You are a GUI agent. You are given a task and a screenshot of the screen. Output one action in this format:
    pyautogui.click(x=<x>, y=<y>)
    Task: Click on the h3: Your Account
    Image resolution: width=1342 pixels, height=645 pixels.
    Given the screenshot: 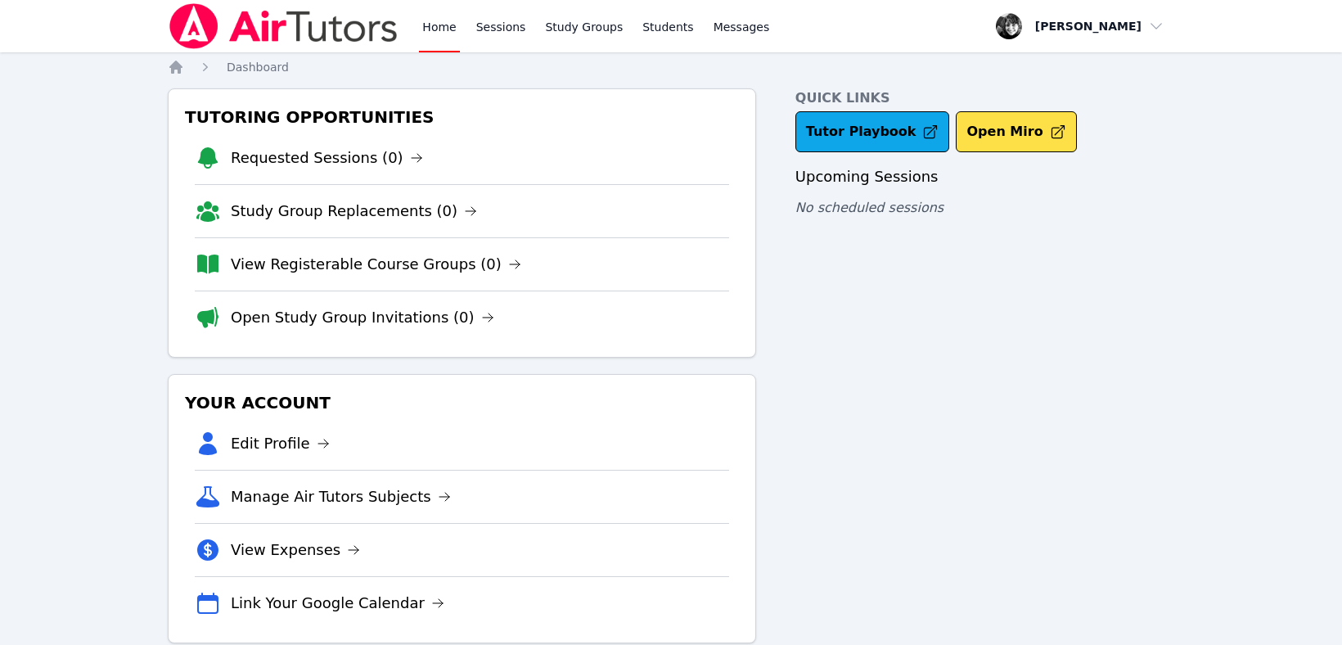 What is the action you would take?
    pyautogui.click(x=461, y=403)
    